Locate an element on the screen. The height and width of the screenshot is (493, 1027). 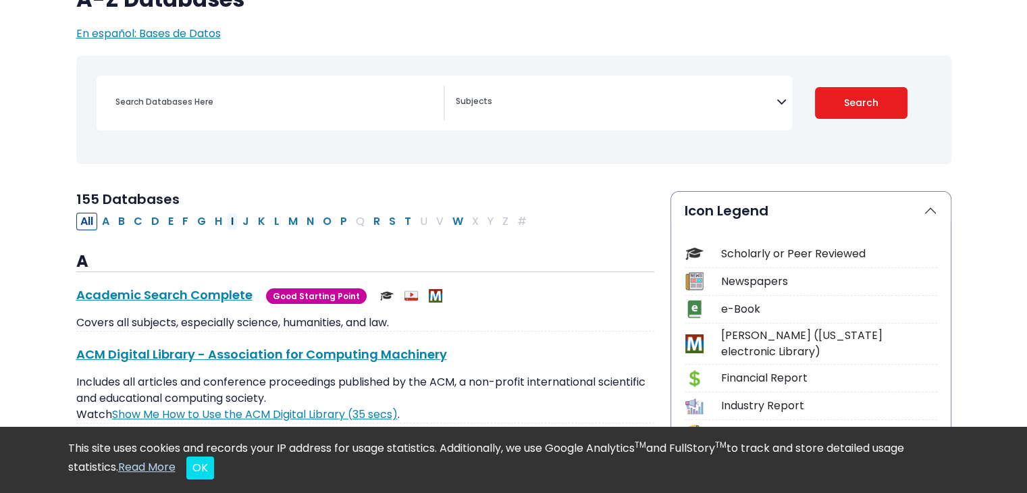
button: Filter Results H is located at coordinates (218, 221).